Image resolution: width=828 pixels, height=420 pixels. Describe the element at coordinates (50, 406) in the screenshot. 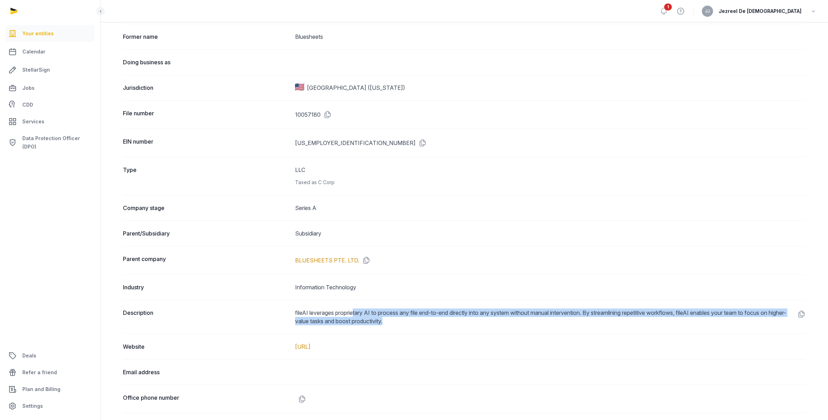

I see `a: Settings` at that location.